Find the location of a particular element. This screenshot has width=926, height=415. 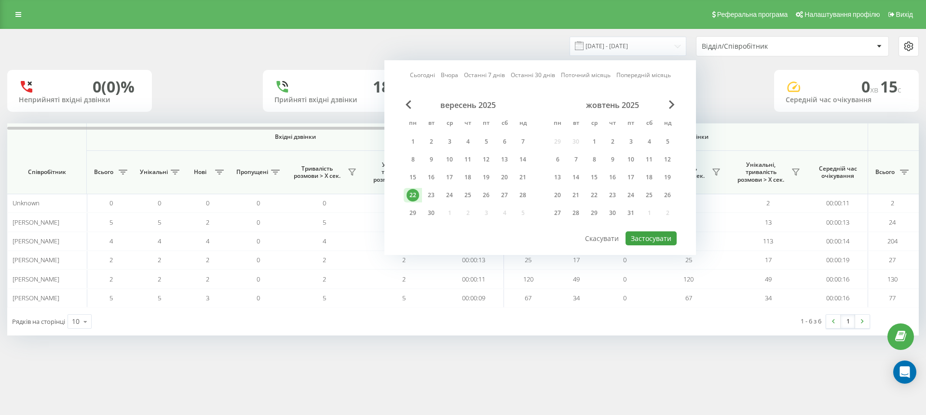

div: 20 is located at coordinates (504, 177).